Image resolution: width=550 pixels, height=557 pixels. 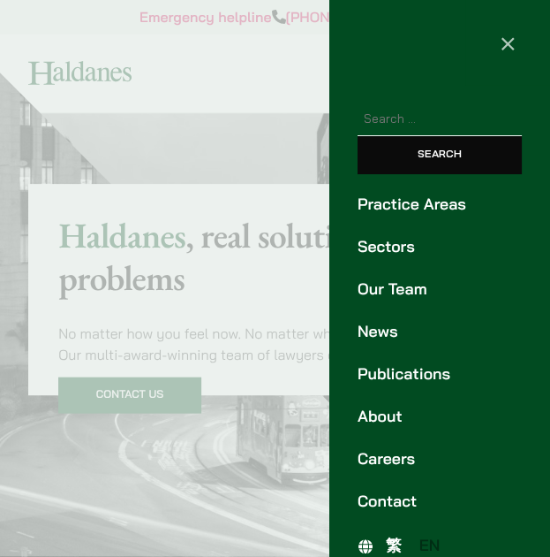 What do you see at coordinates (440, 155) in the screenshot?
I see `input: Search` at bounding box center [440, 155].